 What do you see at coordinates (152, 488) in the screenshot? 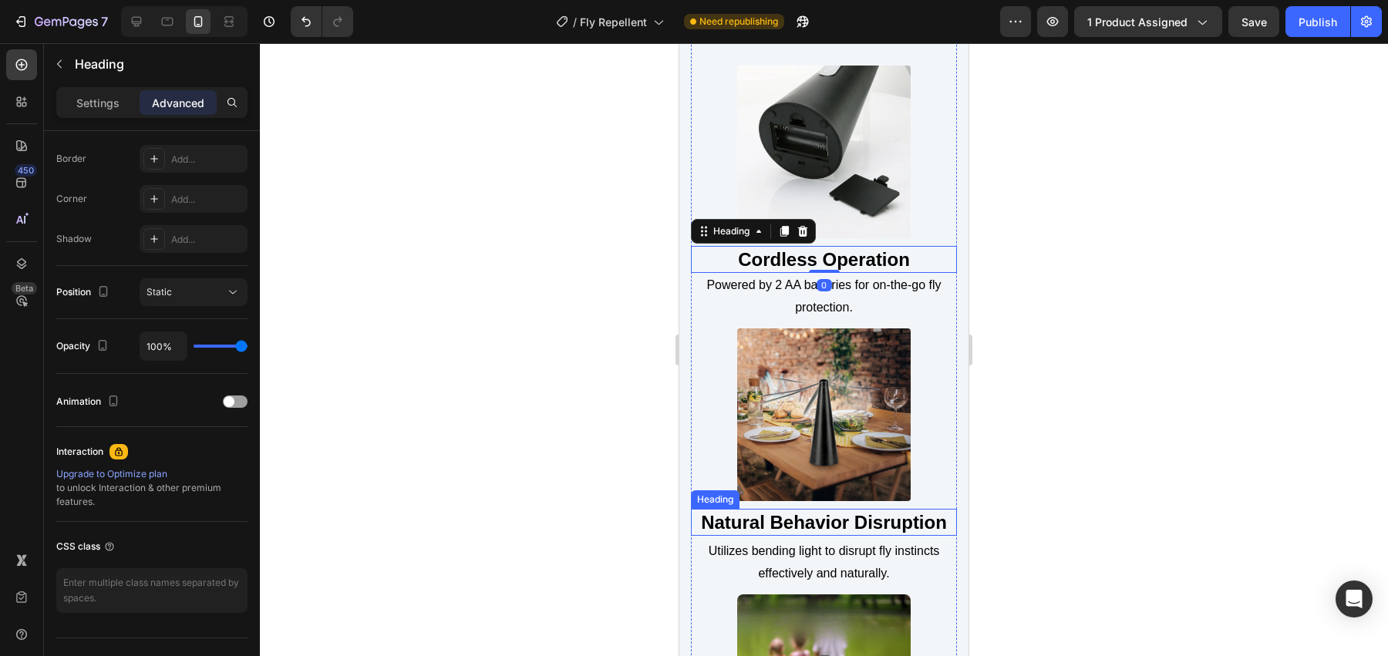
I see `div: to unlock Interaction & other premium features.` at bounding box center [152, 488].